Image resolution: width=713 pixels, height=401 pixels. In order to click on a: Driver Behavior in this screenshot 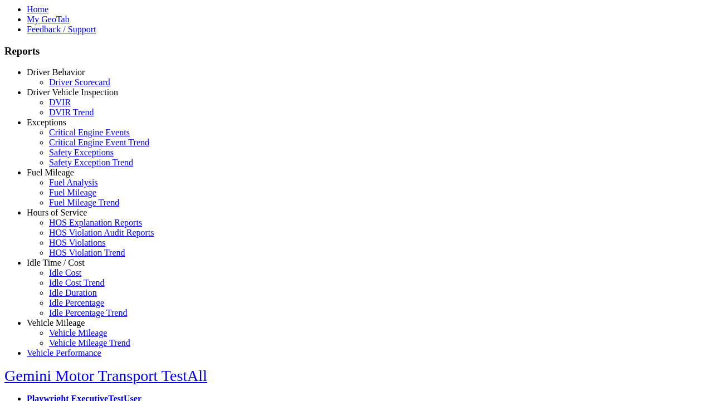, I will do `click(56, 72)`.